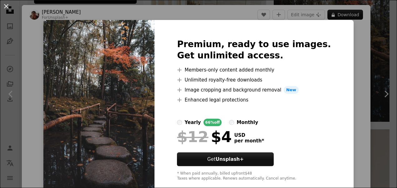  Describe the element at coordinates (253, 176) in the screenshot. I see `div: * When paid annually, billed upfront $48 Taxes where applicable. Renews automatically. Cancel any...` at that location.